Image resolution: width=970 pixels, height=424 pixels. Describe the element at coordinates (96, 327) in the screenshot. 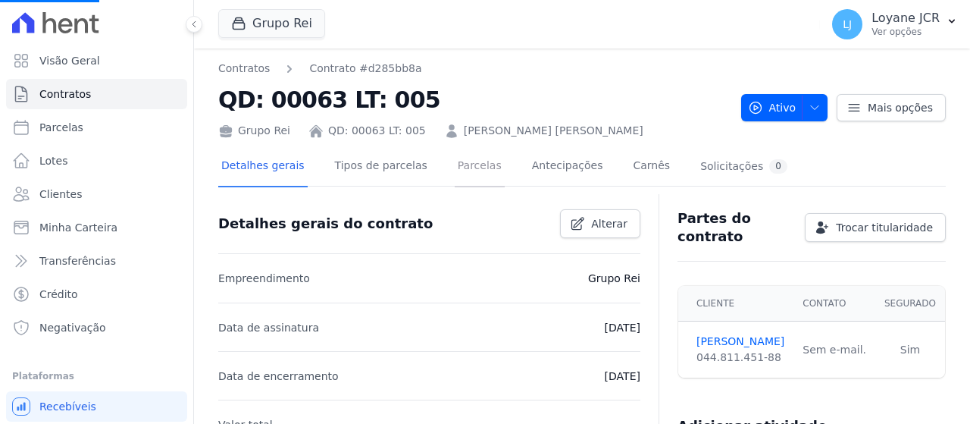

I see `a: Negativação` at that location.